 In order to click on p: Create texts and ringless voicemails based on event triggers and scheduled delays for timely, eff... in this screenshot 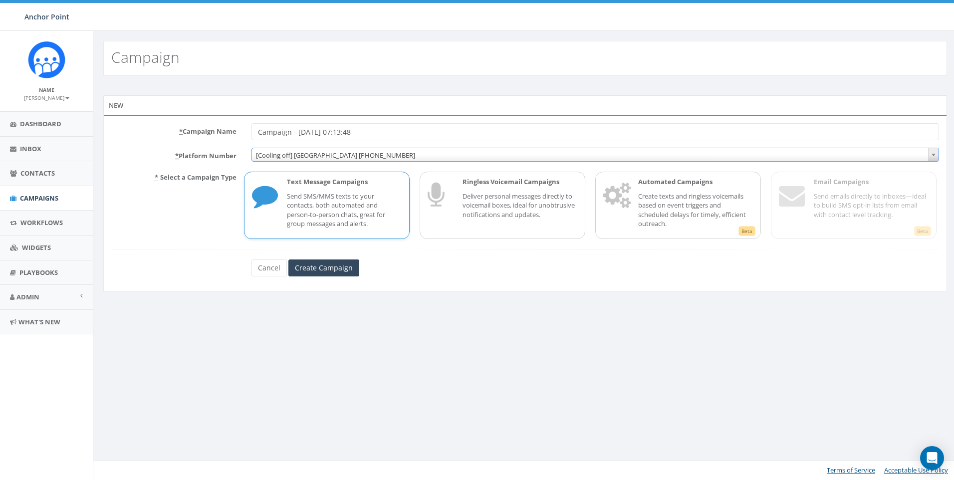, I will do `click(696, 210)`.